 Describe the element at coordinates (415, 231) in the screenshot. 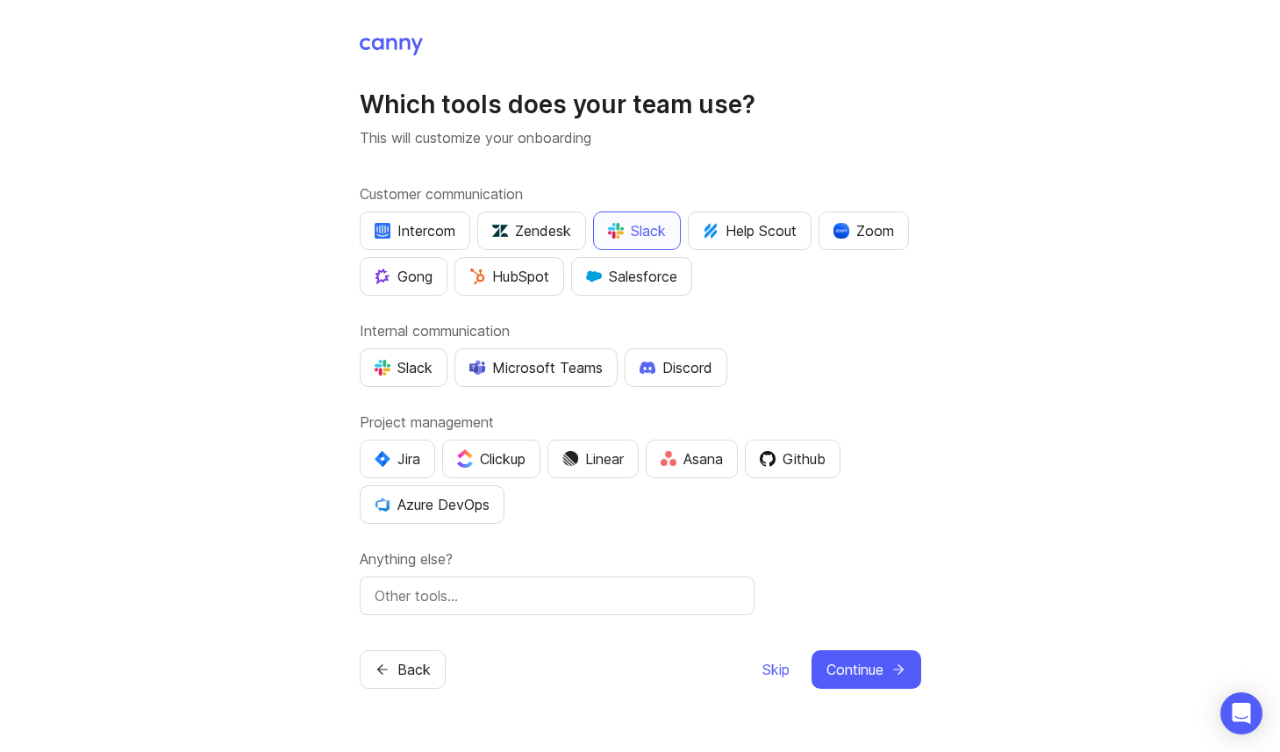

I see `button: Intercom` at that location.